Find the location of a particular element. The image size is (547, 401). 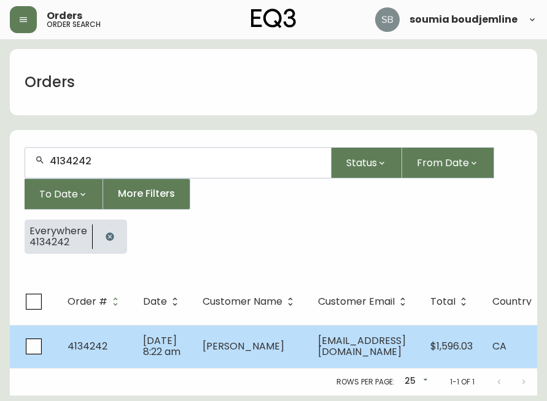

span: Everywhere is located at coordinates (58, 231).